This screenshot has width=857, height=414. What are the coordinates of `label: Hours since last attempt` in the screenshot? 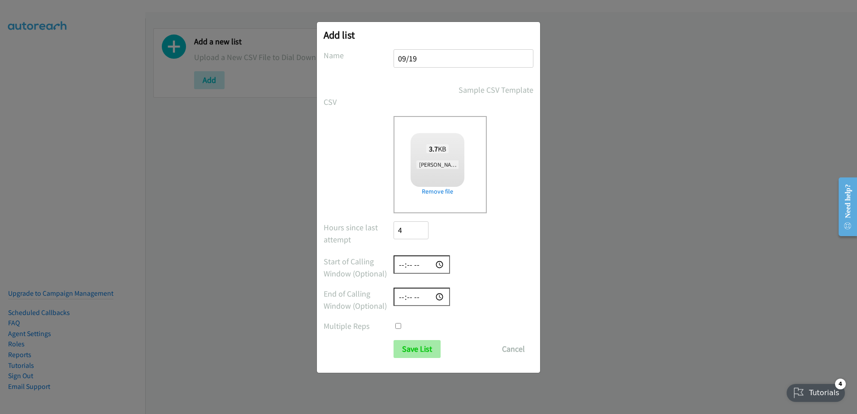 It's located at (358, 233).